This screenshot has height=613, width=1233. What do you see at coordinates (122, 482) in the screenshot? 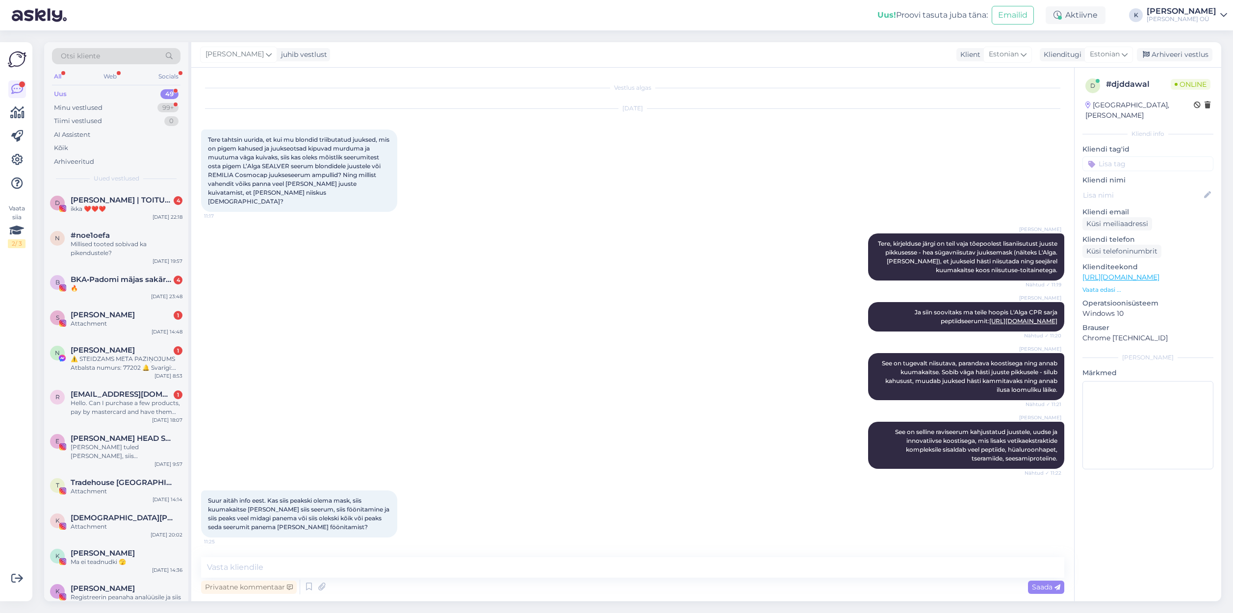
I see `span: Tradehouse Latvia` at bounding box center [122, 482].